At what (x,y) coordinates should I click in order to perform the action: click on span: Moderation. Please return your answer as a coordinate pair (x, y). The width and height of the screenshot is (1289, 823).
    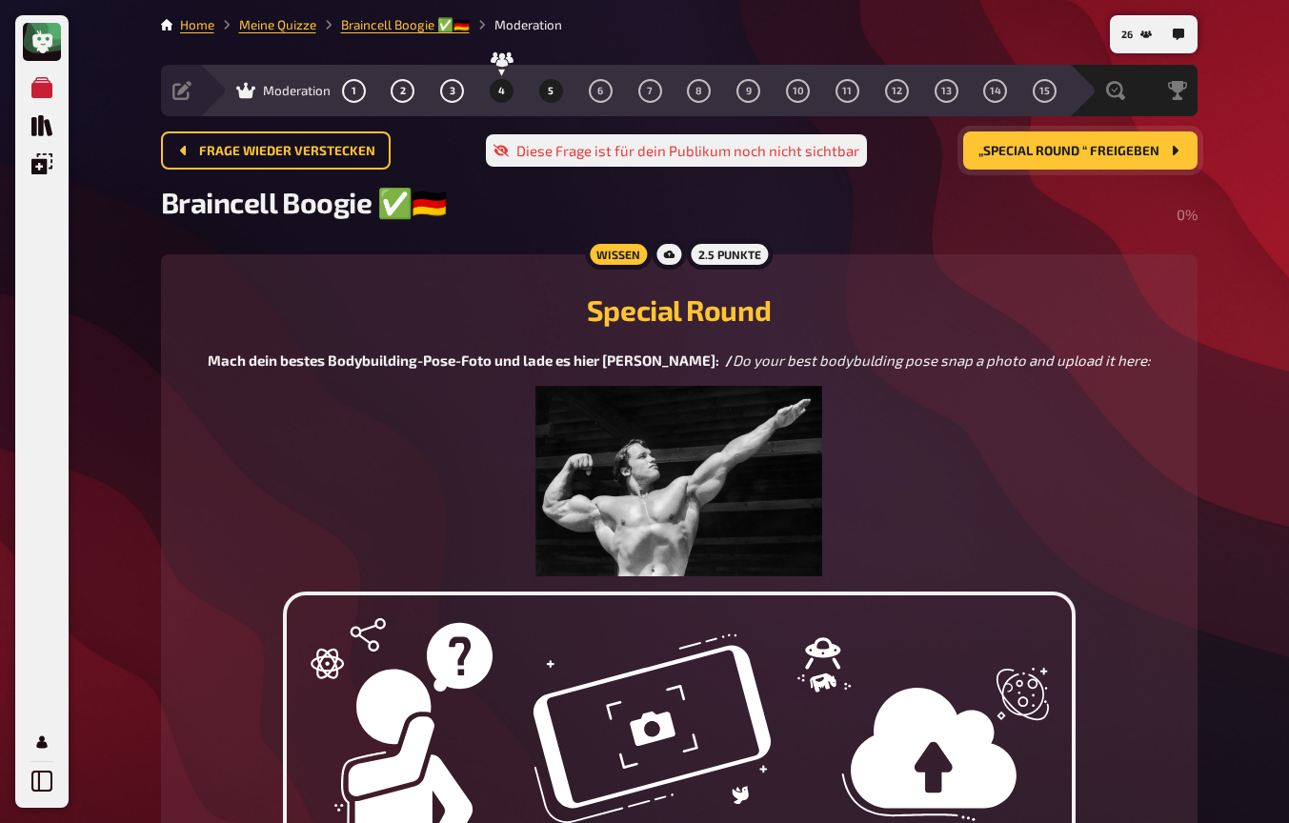
    Looking at the image, I should click on (296, 90).